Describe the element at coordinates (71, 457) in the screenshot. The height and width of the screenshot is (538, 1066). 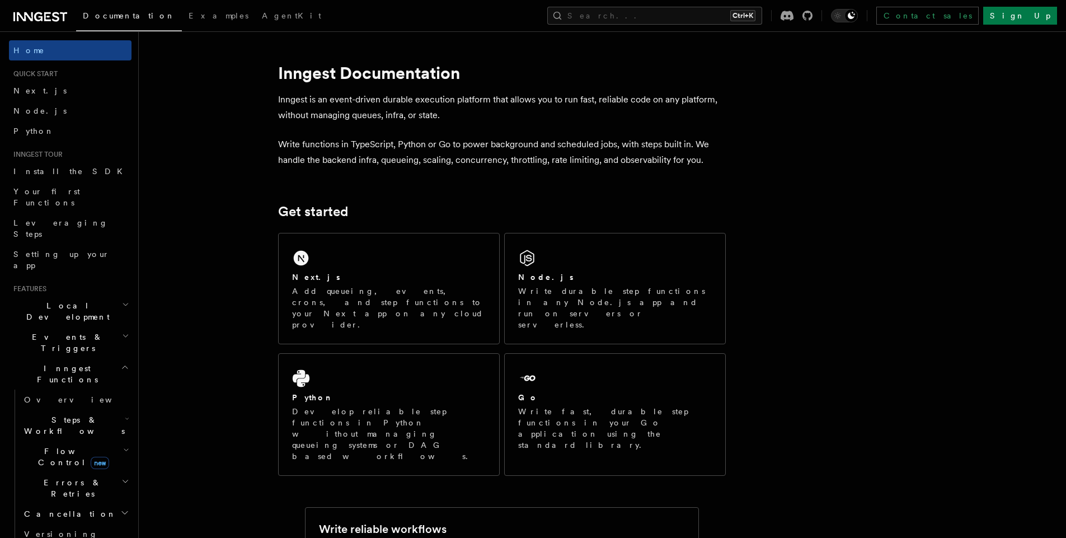
I see `span: Flow Control` at that location.